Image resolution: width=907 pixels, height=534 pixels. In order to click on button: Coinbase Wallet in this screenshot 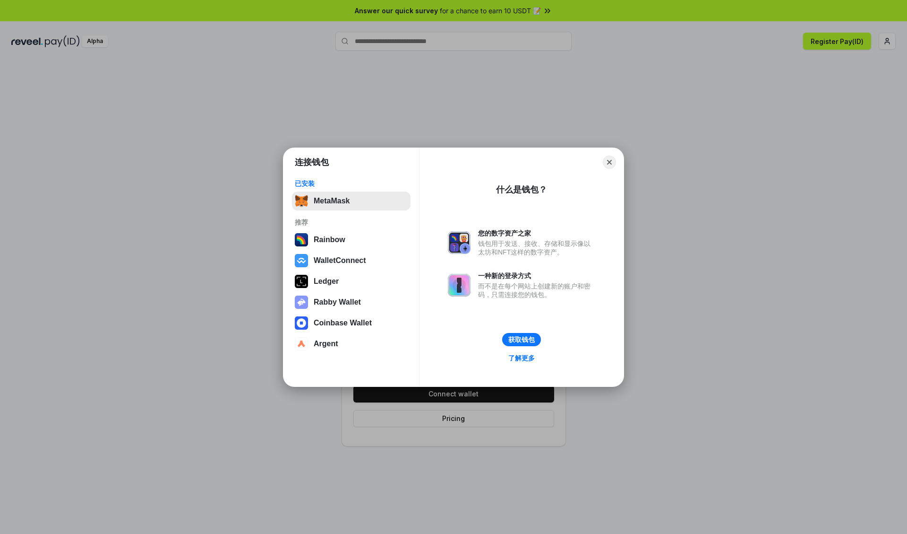, I will do `click(351, 323)`.